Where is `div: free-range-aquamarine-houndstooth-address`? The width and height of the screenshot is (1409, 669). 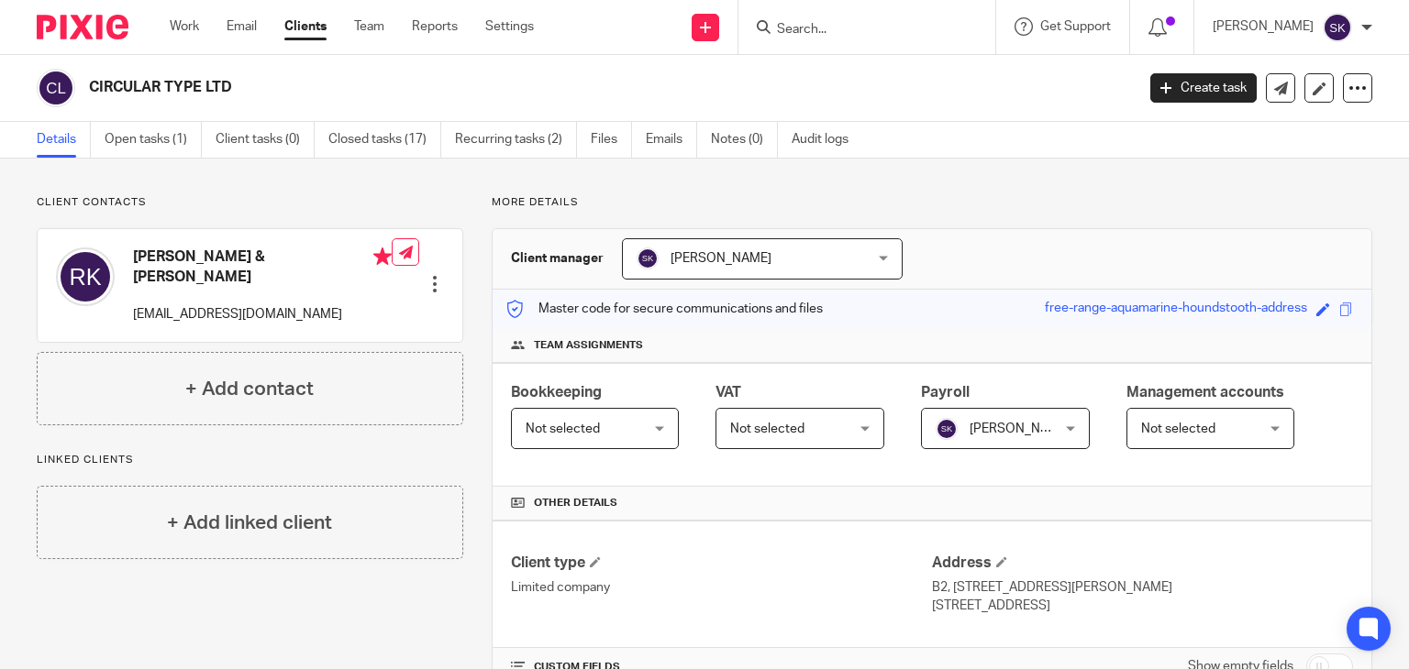 div: free-range-aquamarine-houndstooth-address is located at coordinates (1176, 309).